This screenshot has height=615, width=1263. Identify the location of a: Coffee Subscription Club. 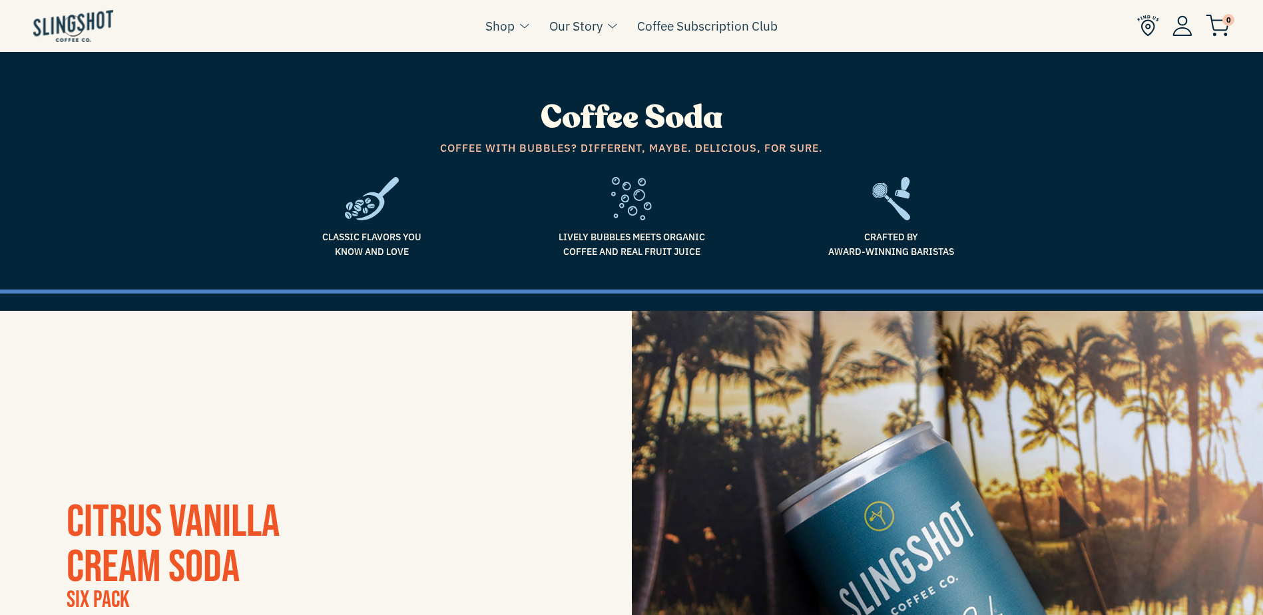
(707, 26).